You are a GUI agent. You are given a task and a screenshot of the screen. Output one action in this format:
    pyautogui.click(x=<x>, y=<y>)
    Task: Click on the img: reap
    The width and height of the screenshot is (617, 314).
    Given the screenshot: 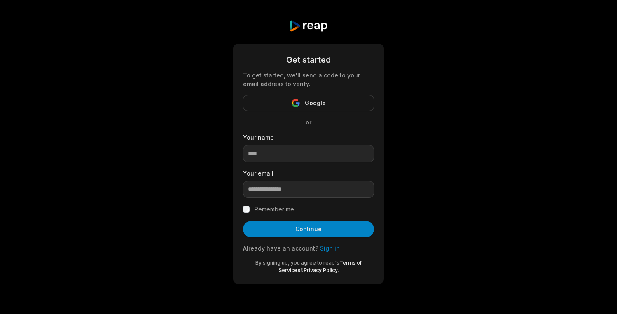 What is the action you would take?
    pyautogui.click(x=308, y=26)
    